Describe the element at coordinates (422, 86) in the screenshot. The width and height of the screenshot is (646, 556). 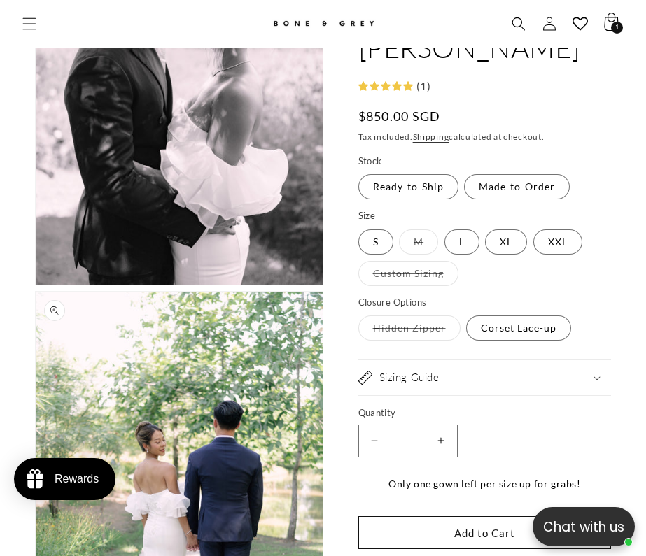
I see `div: (1)` at that location.